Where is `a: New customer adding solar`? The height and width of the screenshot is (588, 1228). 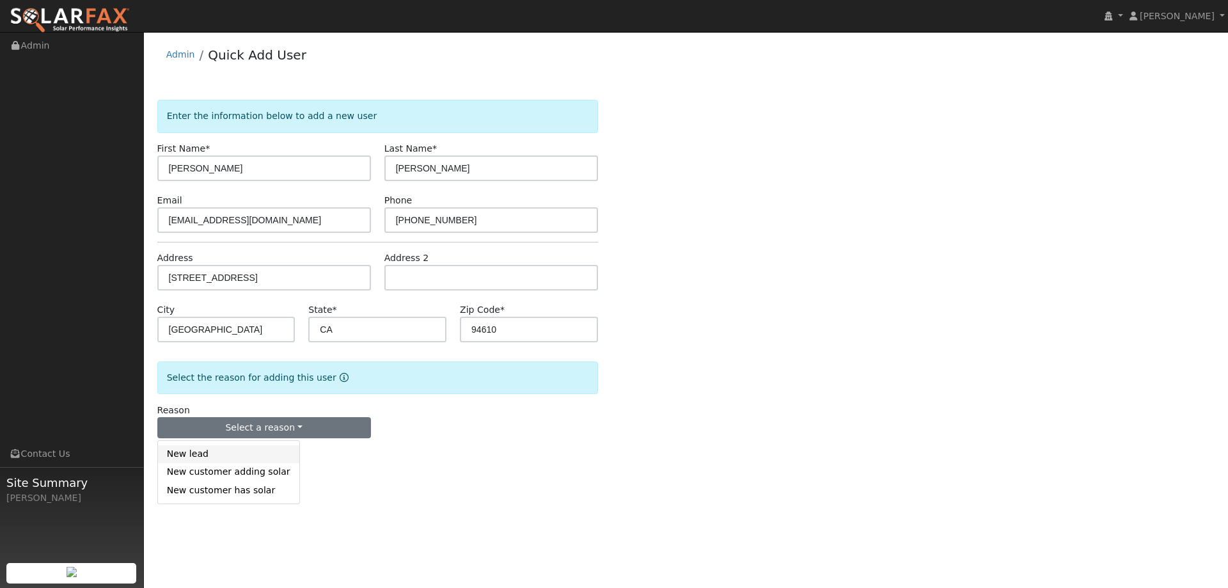
a: New customer adding solar is located at coordinates (228, 472).